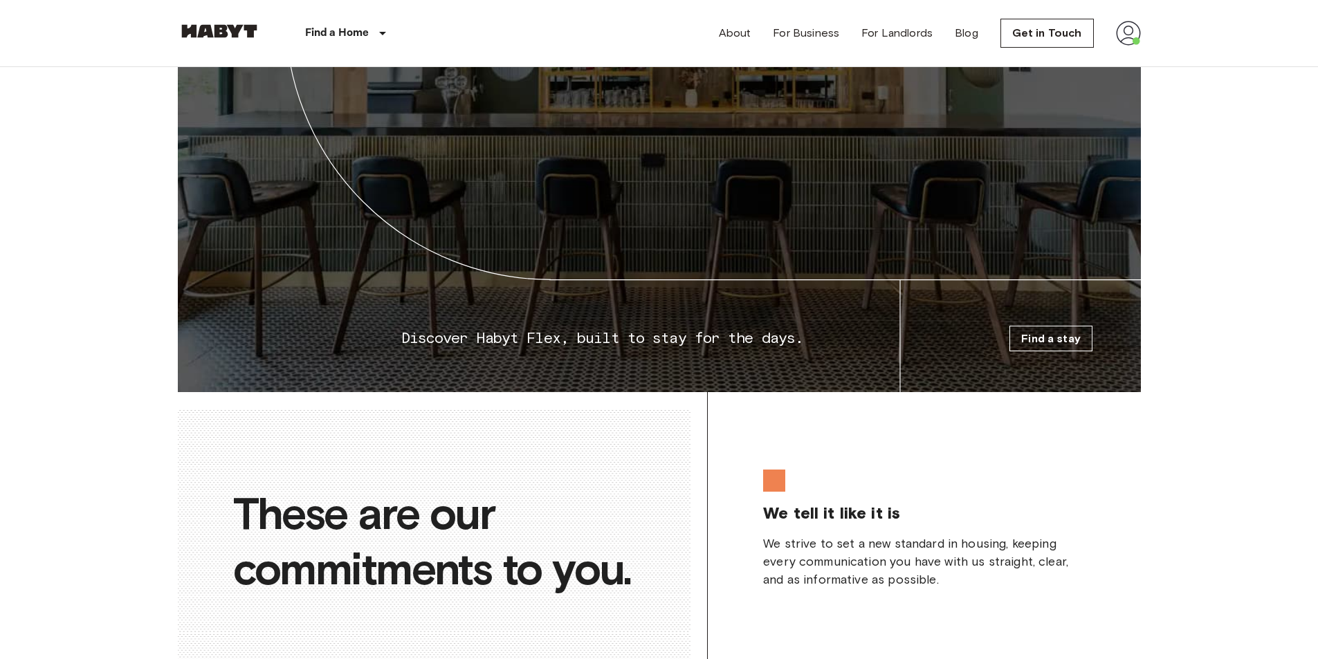 The image size is (1318, 659). What do you see at coordinates (966, 33) in the screenshot?
I see `a: Blog` at bounding box center [966, 33].